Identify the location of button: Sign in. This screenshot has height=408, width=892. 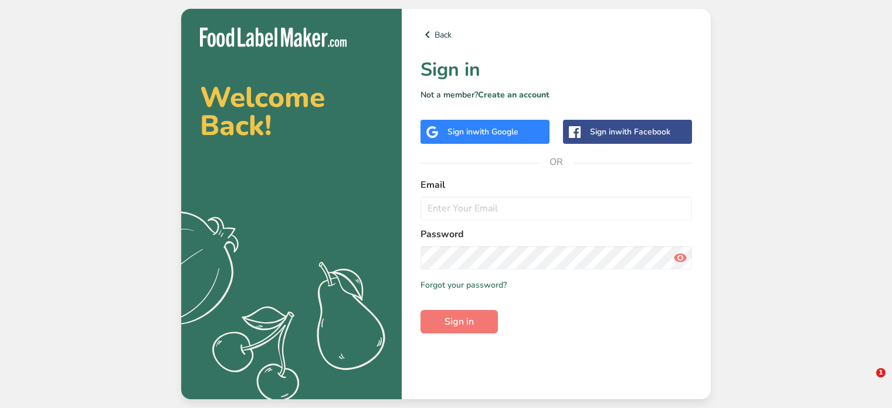
(459, 322).